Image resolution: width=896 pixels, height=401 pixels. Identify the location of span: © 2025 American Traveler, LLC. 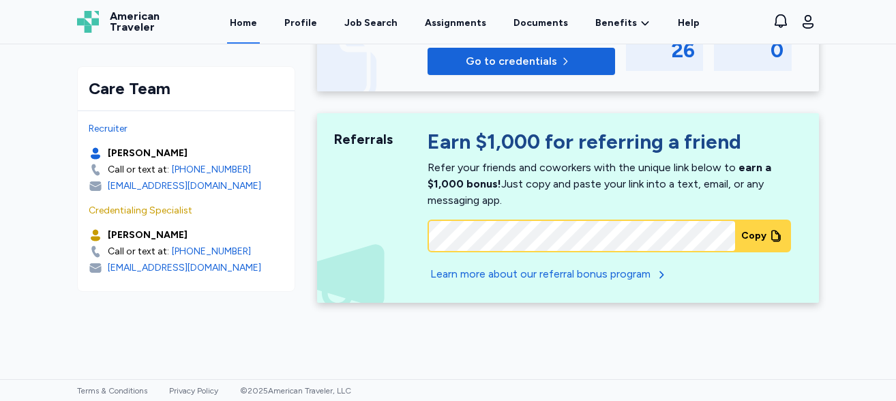
(295, 391).